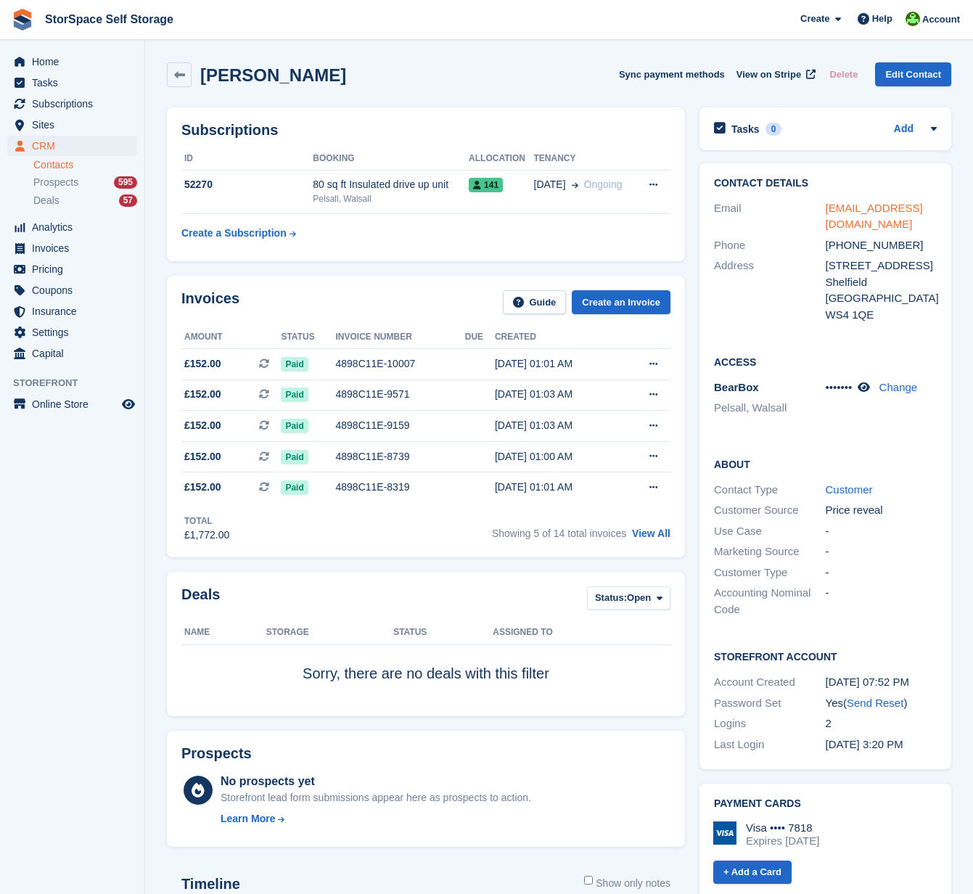 The image size is (973, 894). I want to click on span: Insurance, so click(75, 311).